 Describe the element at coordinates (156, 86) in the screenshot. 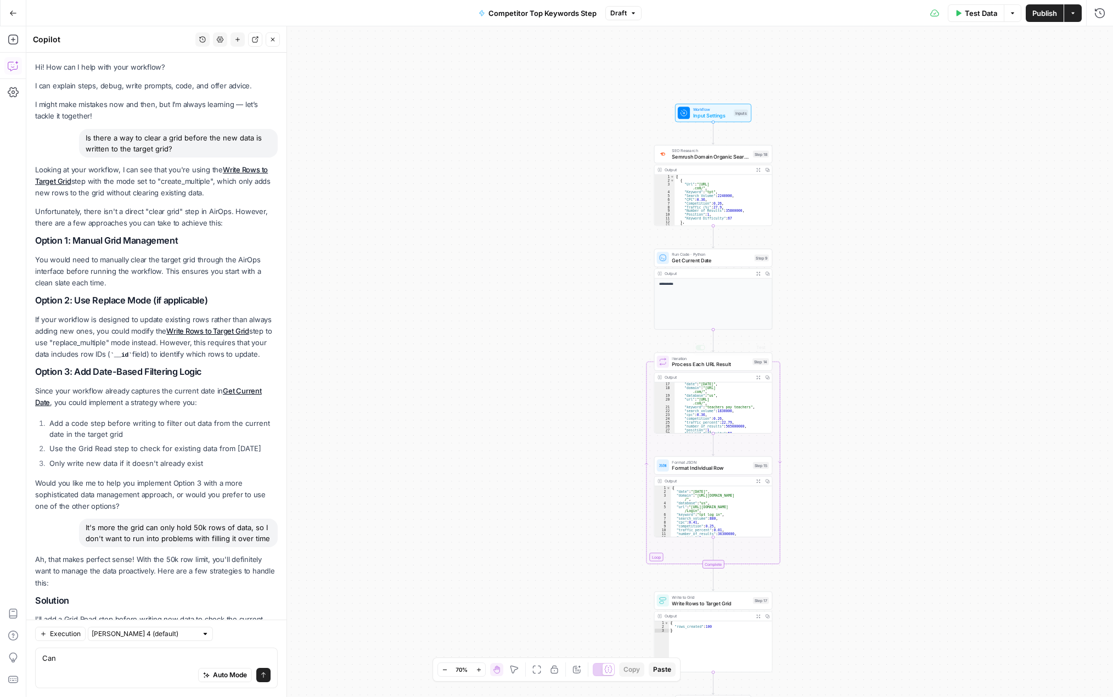

I see `p: I can explain steps, debug, write prompts, code, and offer advice.` at that location.